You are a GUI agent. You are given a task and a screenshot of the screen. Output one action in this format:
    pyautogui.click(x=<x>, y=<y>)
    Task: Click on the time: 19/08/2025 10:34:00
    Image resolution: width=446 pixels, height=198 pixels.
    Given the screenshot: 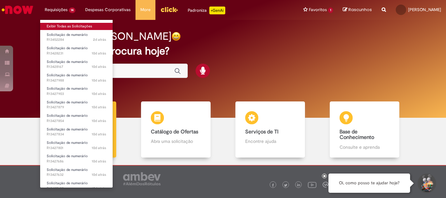 What is the action you would take?
    pyautogui.click(x=99, y=175)
    